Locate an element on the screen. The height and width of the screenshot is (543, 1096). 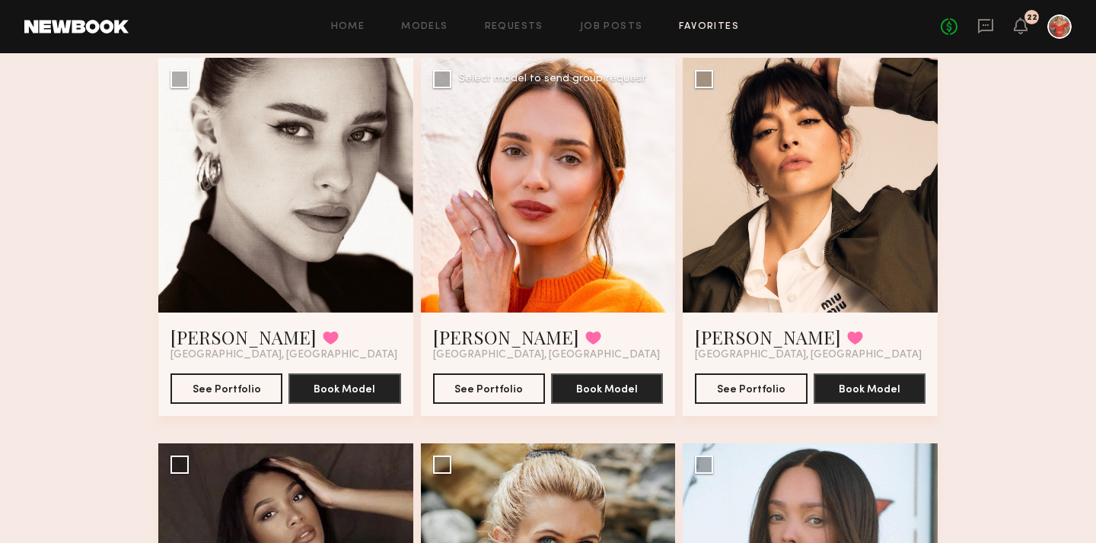
div: Select model to send group request is located at coordinates (552, 79).